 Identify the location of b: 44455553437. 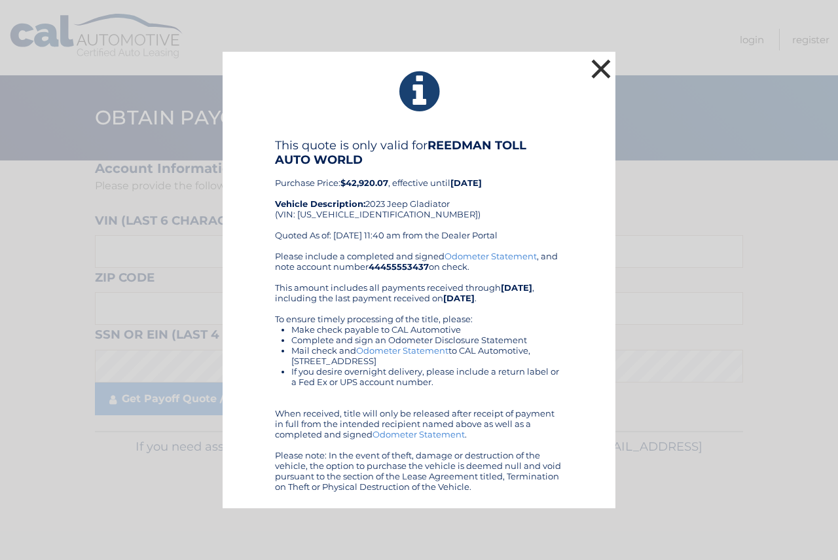
(399, 267).